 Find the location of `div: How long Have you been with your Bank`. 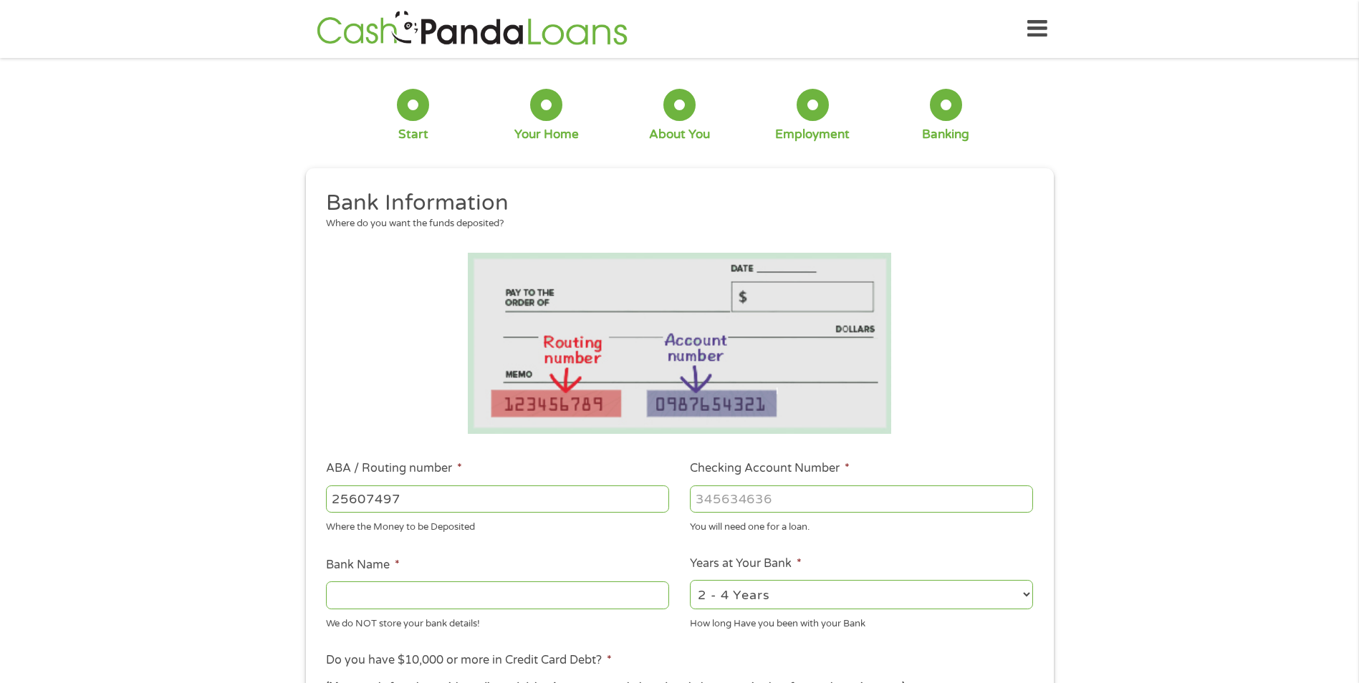

div: How long Have you been with your Bank is located at coordinates (861, 621).